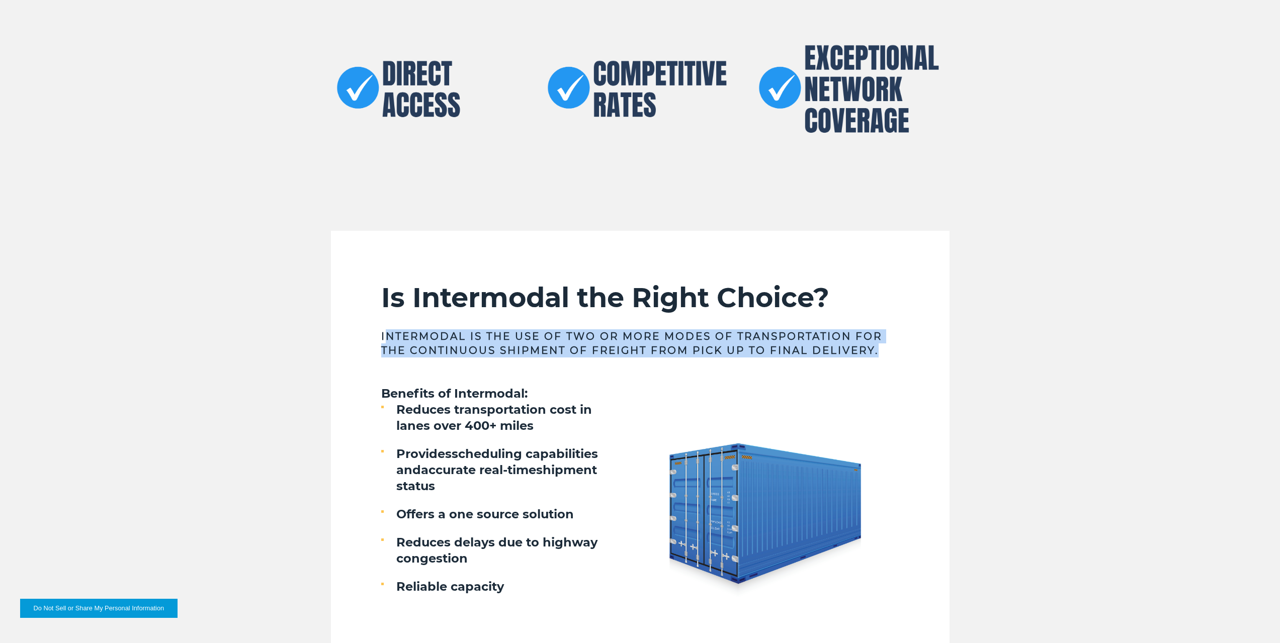 This screenshot has height=643, width=1280. What do you see at coordinates (424, 454) in the screenshot?
I see `strong: Provides` at bounding box center [424, 454].